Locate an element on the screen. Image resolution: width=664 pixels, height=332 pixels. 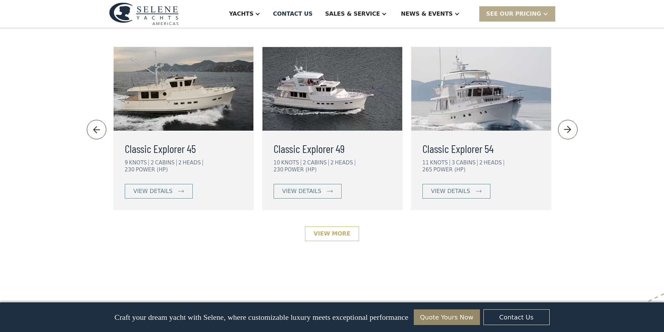
div: 10 is located at coordinates (277, 163).